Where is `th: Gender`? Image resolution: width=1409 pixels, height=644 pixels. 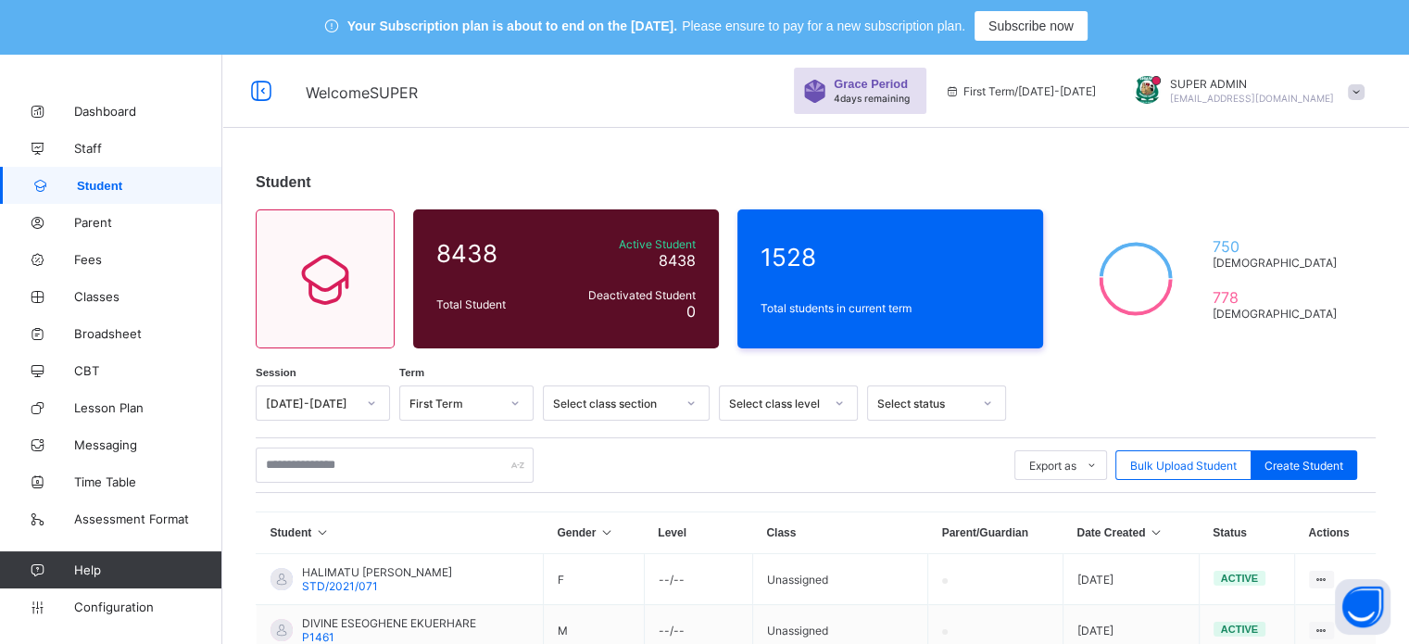 th: Gender is located at coordinates (593, 533).